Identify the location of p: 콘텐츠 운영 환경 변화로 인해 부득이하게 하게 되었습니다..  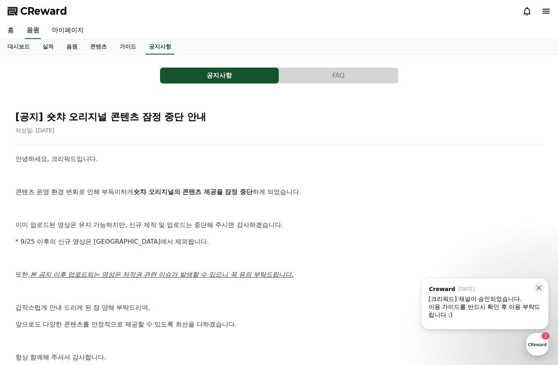
(279, 192).